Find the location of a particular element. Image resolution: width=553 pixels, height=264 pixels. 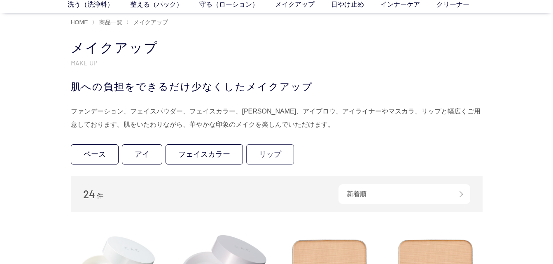

a: アイ is located at coordinates (142, 154).